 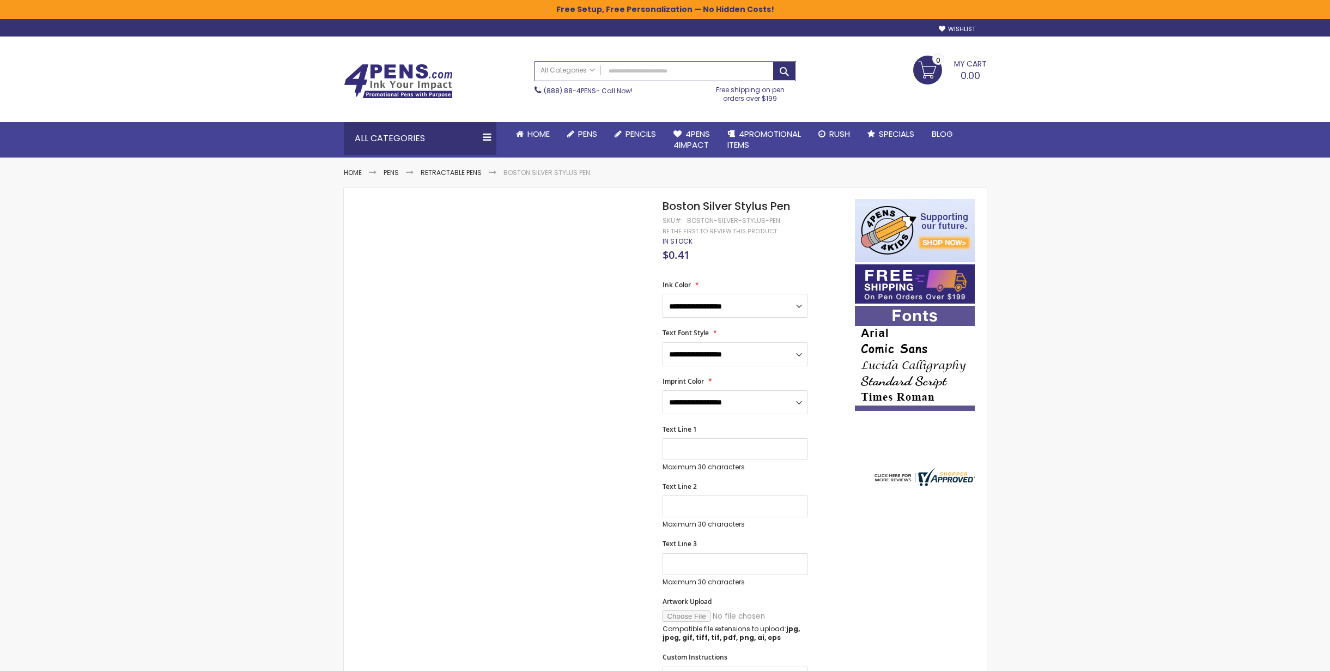 What do you see at coordinates (679, 543) in the screenshot?
I see `span: Text Line 3` at bounding box center [679, 543].